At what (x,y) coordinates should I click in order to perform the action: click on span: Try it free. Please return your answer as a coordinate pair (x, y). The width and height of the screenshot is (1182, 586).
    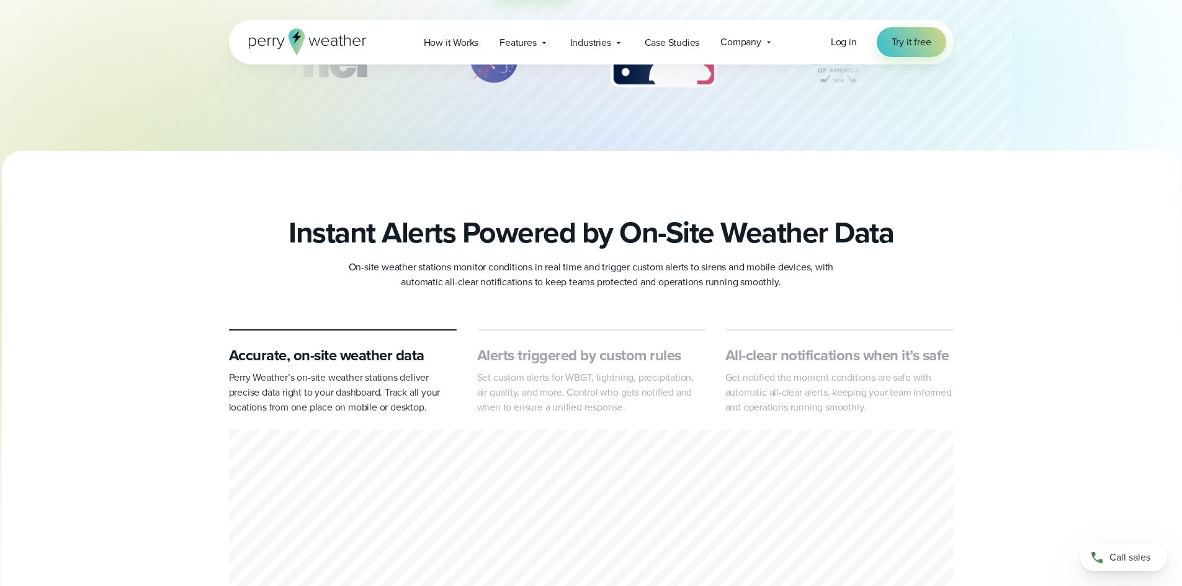
    Looking at the image, I should click on (911, 42).